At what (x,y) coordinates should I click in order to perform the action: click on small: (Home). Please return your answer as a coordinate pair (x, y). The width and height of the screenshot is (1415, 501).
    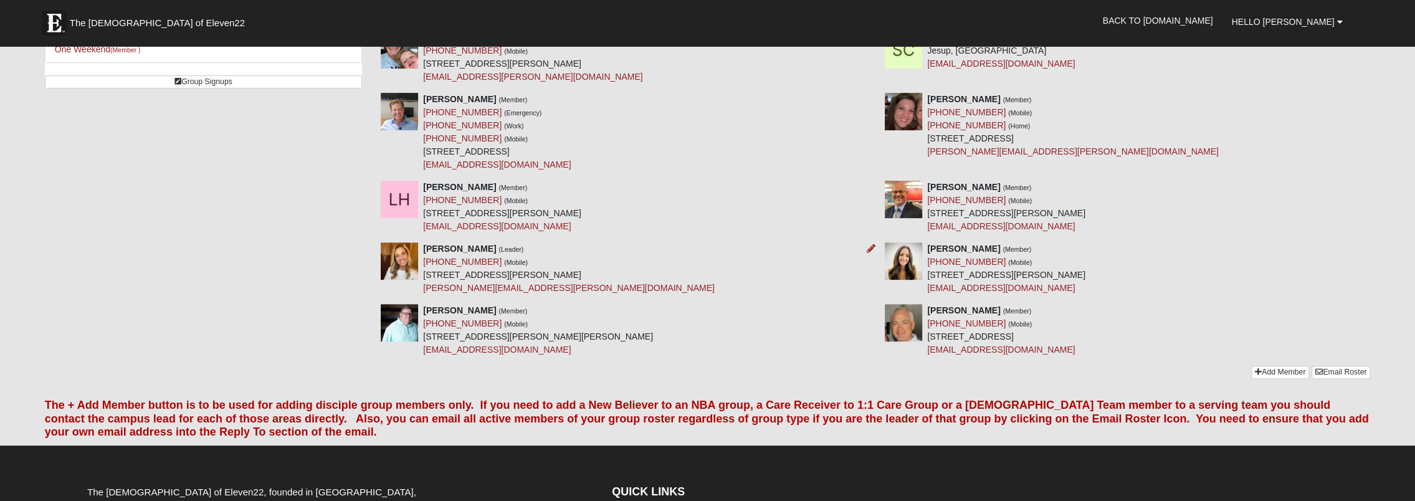
    Looking at the image, I should click on (1019, 126).